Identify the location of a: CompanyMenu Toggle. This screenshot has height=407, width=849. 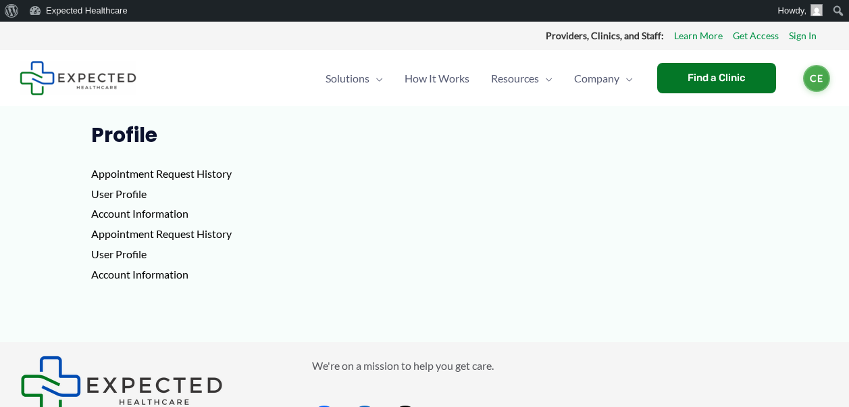
(603, 78).